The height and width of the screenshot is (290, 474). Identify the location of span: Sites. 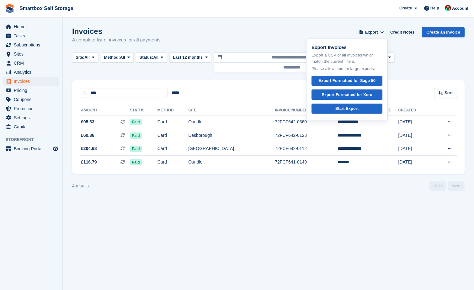
(33, 54).